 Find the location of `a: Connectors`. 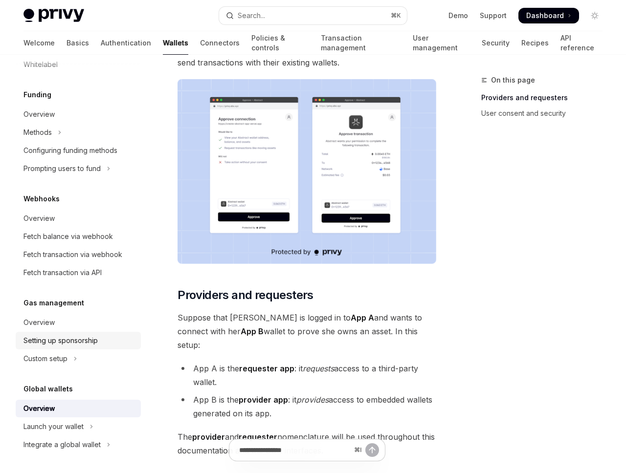

a: Connectors is located at coordinates (219, 43).